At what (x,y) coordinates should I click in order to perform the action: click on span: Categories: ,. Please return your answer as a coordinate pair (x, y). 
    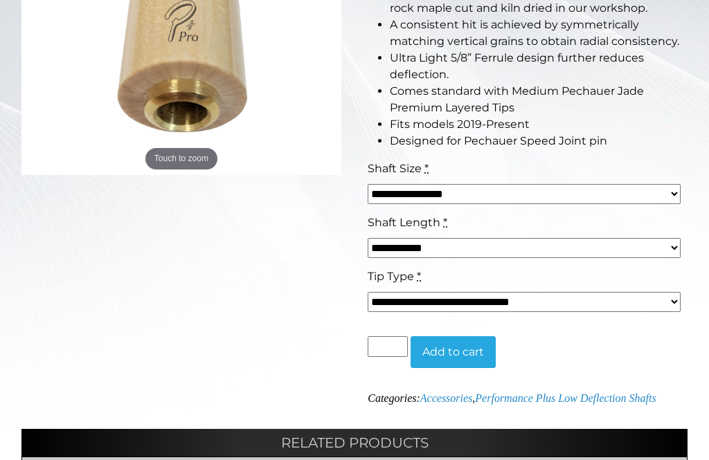
    Looking at the image, I should click on (512, 398).